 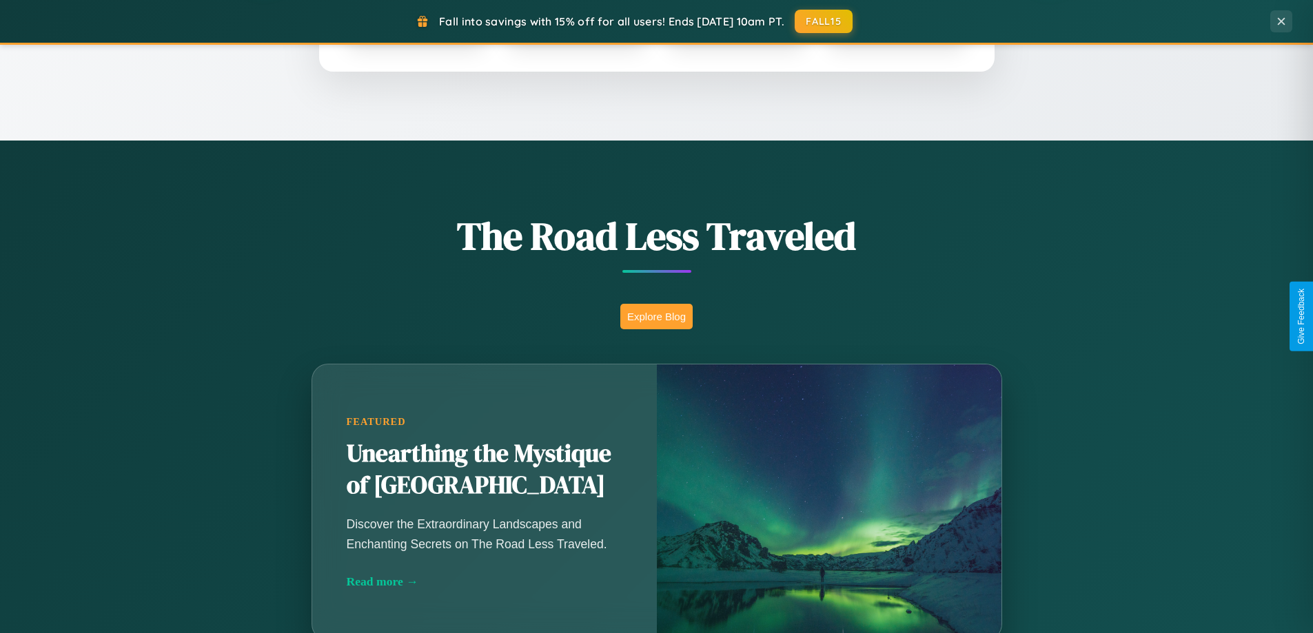 What do you see at coordinates (485, 534) in the screenshot?
I see `p: Discover the Extraordinary Landscapes and Enchanting Secrets on The Road Less Traveled.` at bounding box center [485, 534].